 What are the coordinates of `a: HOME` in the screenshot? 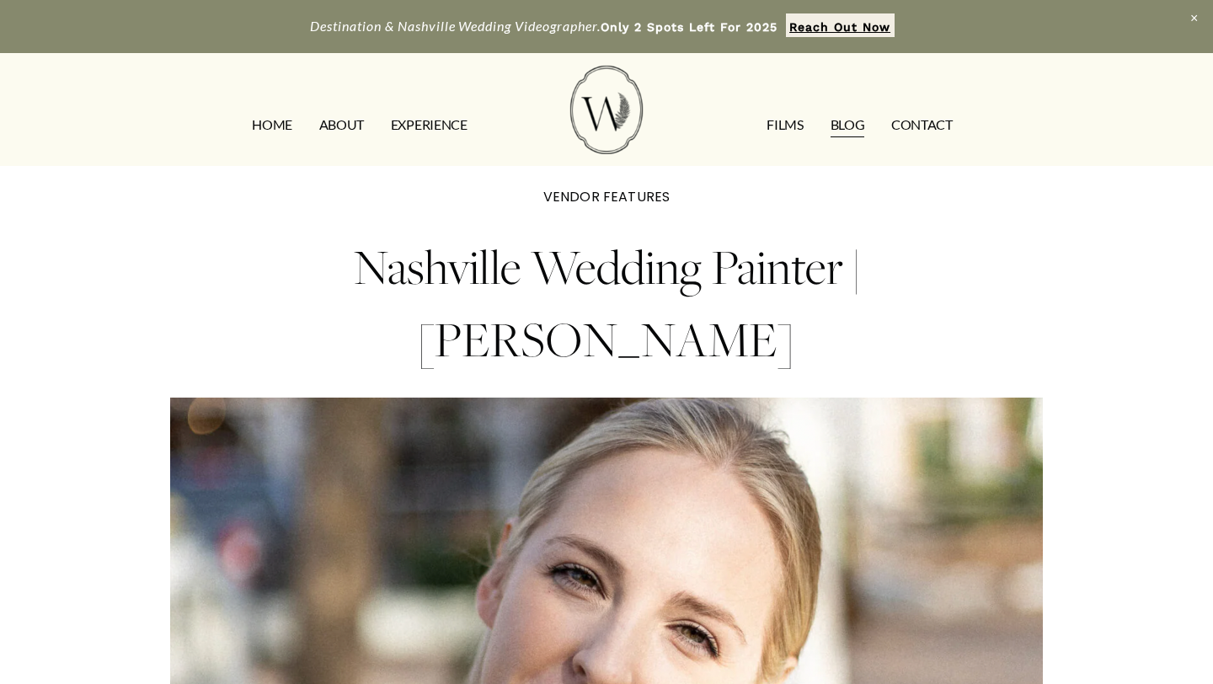 It's located at (272, 126).